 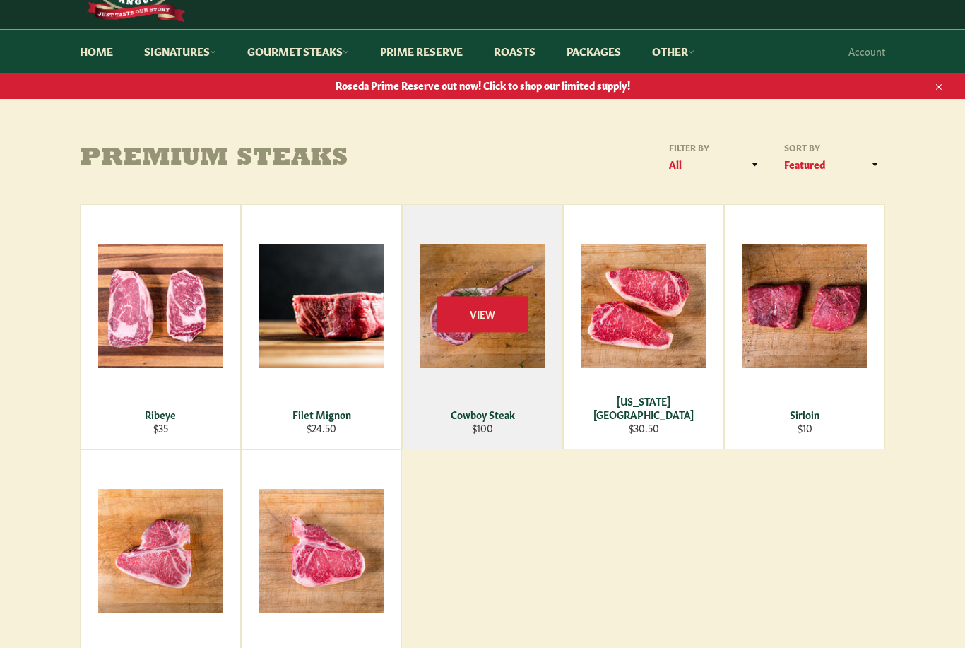 I want to click on a: Ribeye Ribeye $35, so click(x=160, y=326).